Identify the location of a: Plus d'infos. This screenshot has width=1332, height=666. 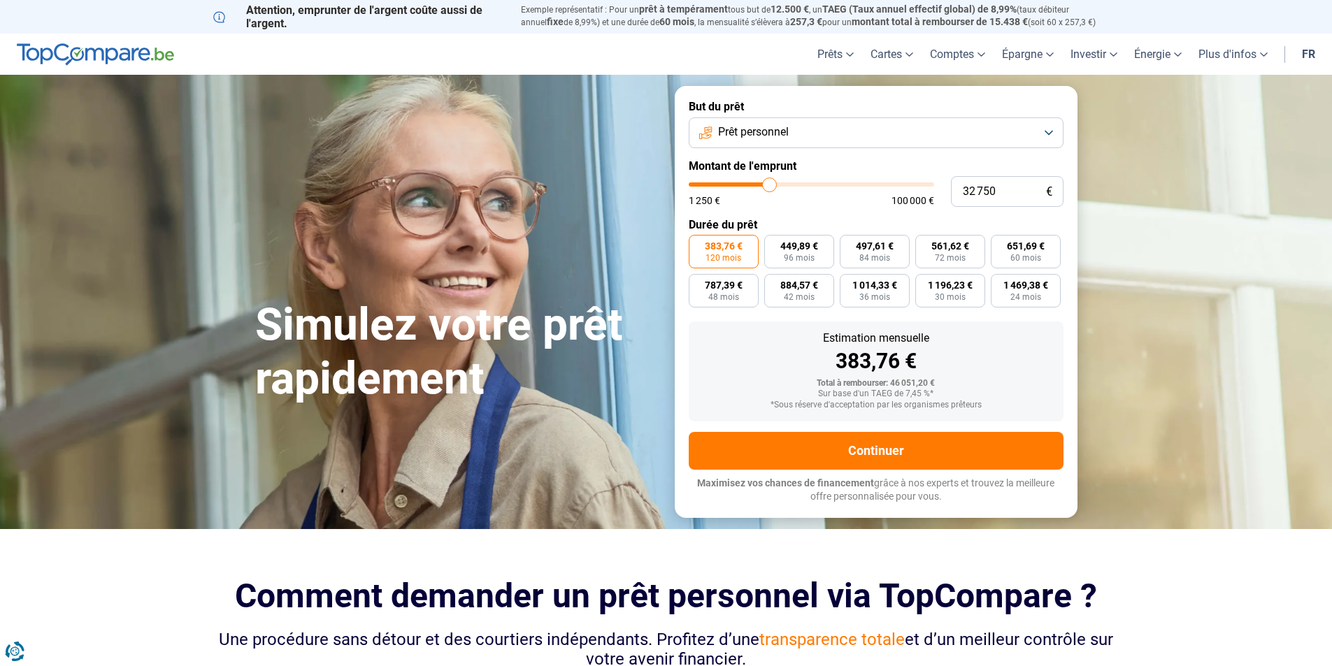
(1232, 54).